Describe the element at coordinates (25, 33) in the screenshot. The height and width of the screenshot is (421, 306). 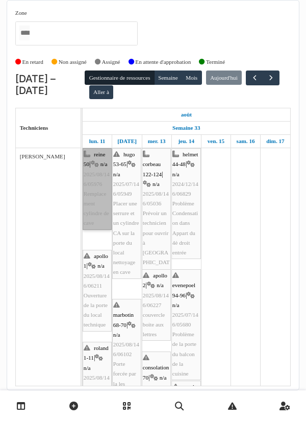
I see `input: Tous` at that location.